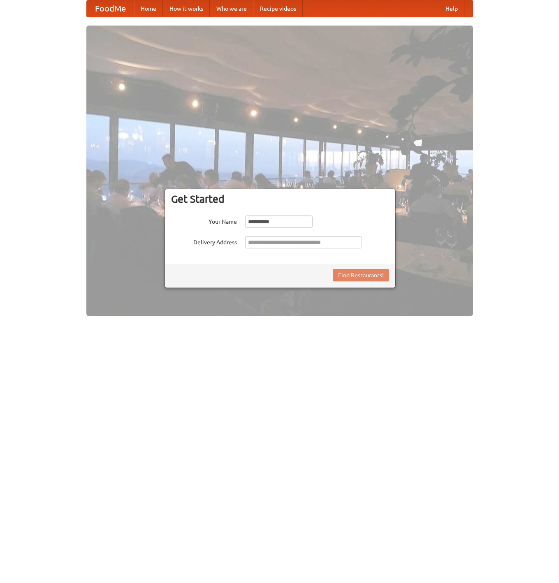  Describe the element at coordinates (278, 9) in the screenshot. I see `a: Recipe videos` at that location.